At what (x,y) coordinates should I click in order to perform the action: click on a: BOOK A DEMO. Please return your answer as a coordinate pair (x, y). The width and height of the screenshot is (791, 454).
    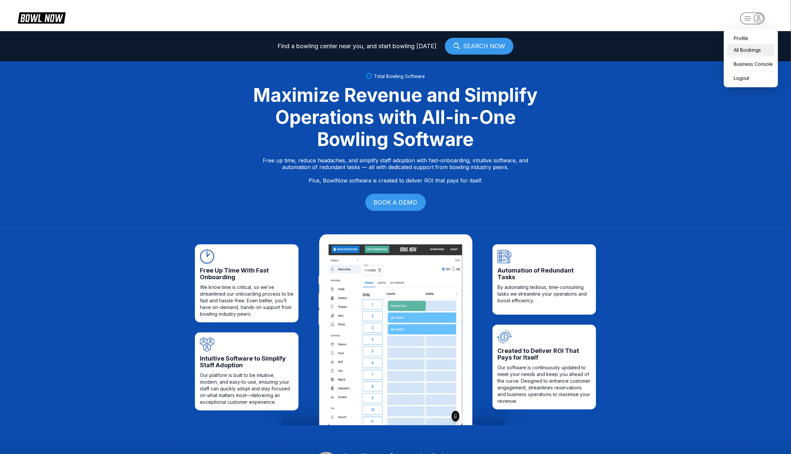
    Looking at the image, I should click on (396, 202).